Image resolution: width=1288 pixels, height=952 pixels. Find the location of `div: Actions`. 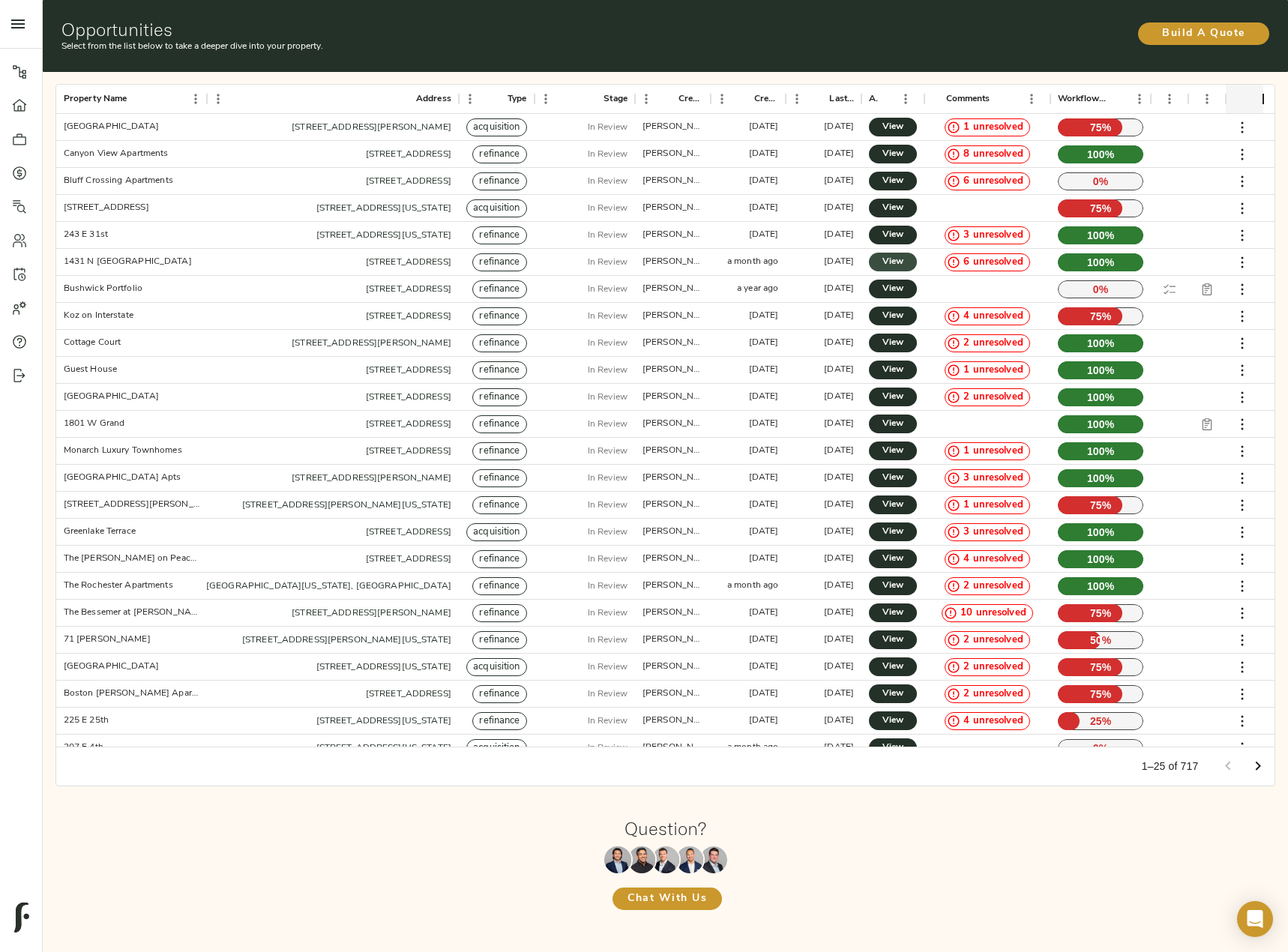

div: Actions is located at coordinates (892, 98).